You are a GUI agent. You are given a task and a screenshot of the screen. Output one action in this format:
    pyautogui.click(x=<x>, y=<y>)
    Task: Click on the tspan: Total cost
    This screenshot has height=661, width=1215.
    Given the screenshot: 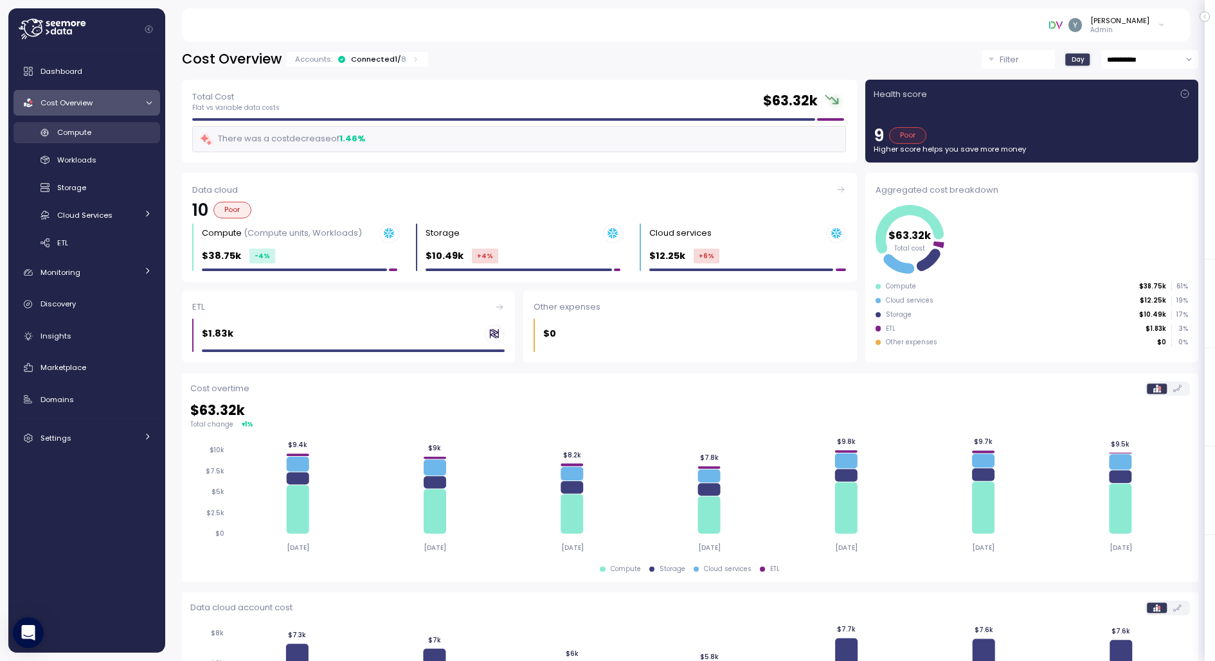 What is the action you would take?
    pyautogui.click(x=909, y=248)
    